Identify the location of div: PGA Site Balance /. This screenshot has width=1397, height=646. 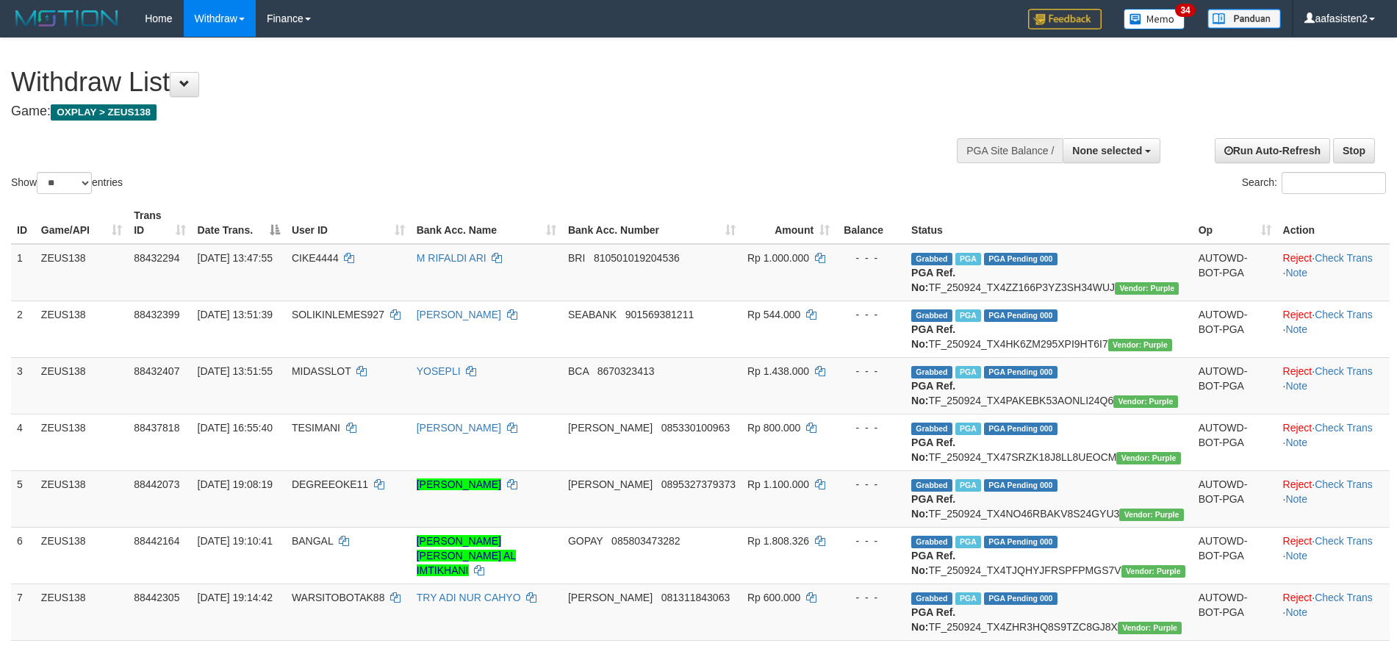
(1010, 151).